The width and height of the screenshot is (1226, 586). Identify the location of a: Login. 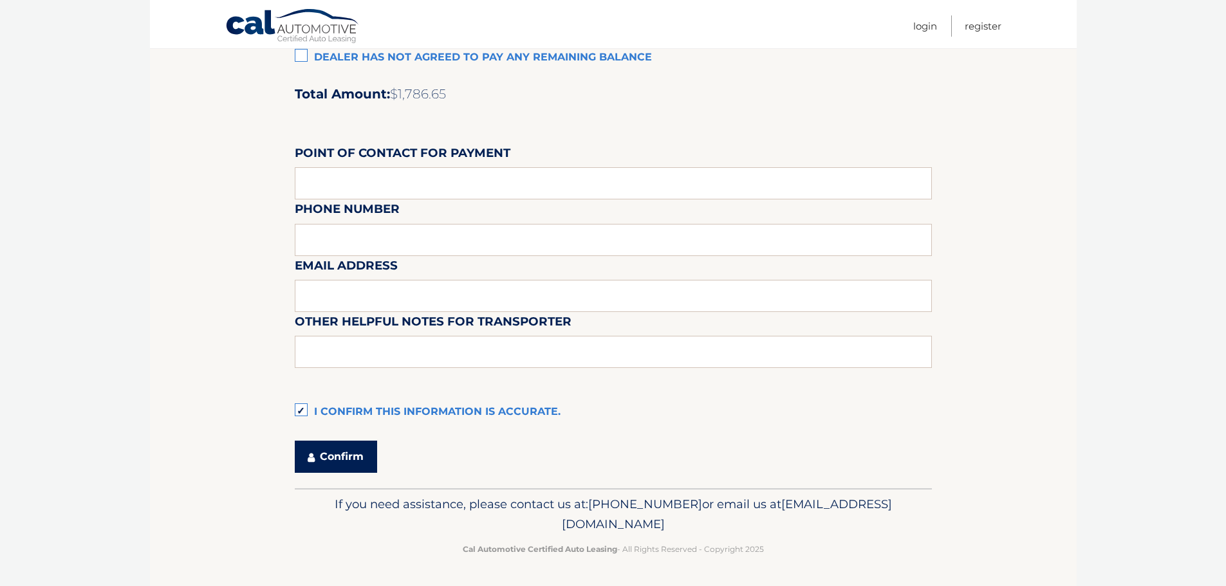
(925, 26).